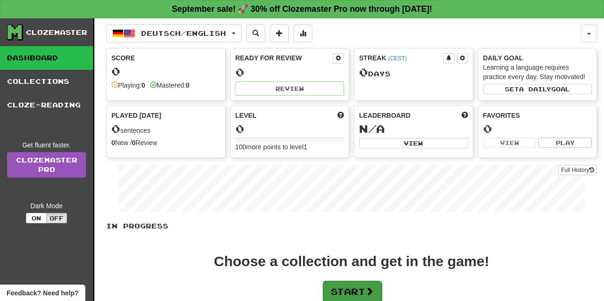 The image size is (604, 301). I want to click on span: Level, so click(246, 116).